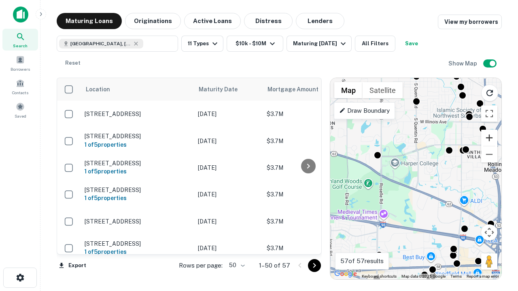 The width and height of the screenshot is (518, 291). I want to click on button: Maturing Loans, so click(89, 21).